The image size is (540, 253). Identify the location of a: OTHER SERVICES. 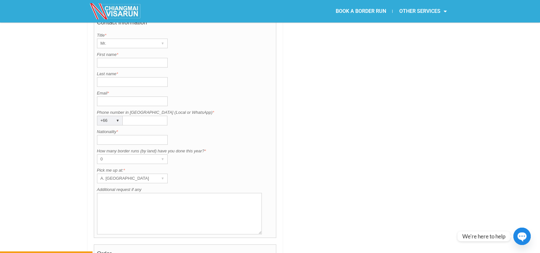
(423, 11).